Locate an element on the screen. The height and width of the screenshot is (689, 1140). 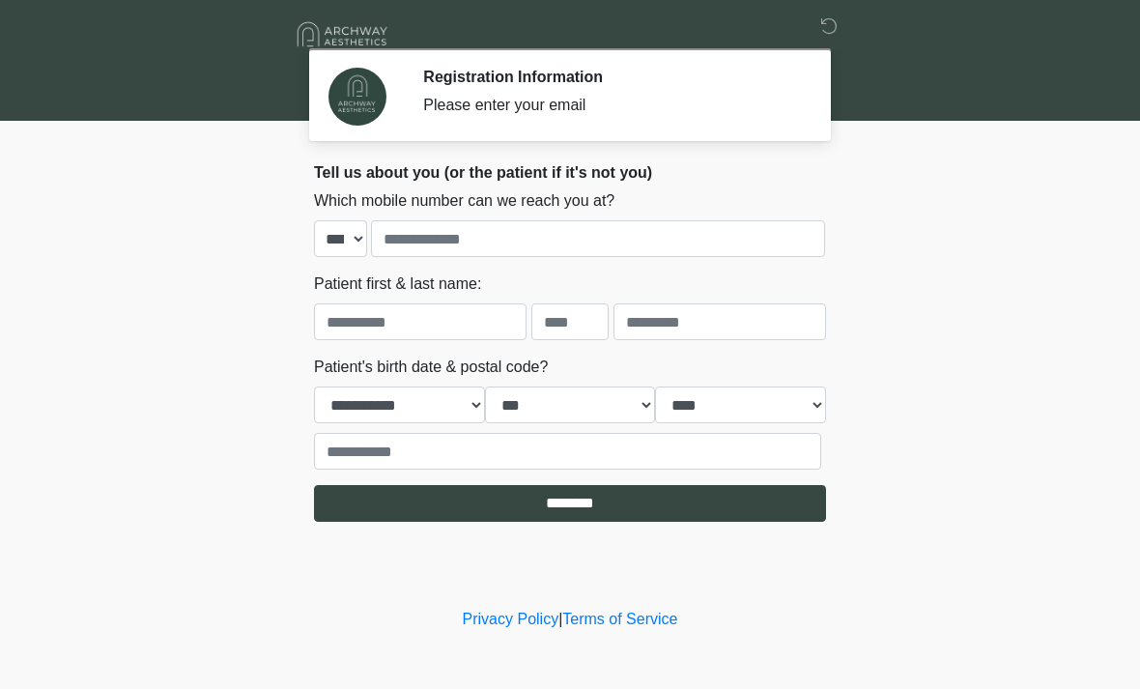
a: Privacy Policy is located at coordinates (511, 618).